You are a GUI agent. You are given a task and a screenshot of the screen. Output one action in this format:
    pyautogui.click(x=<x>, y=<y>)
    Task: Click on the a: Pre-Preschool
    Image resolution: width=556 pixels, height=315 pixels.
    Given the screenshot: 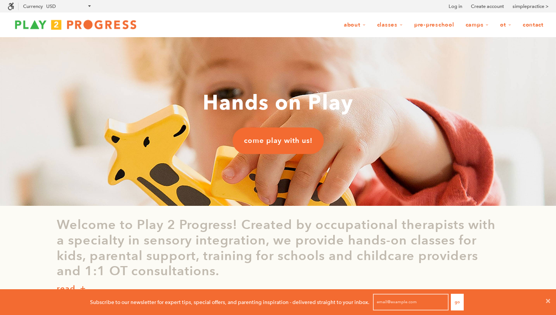 What is the action you would take?
    pyautogui.click(x=434, y=25)
    